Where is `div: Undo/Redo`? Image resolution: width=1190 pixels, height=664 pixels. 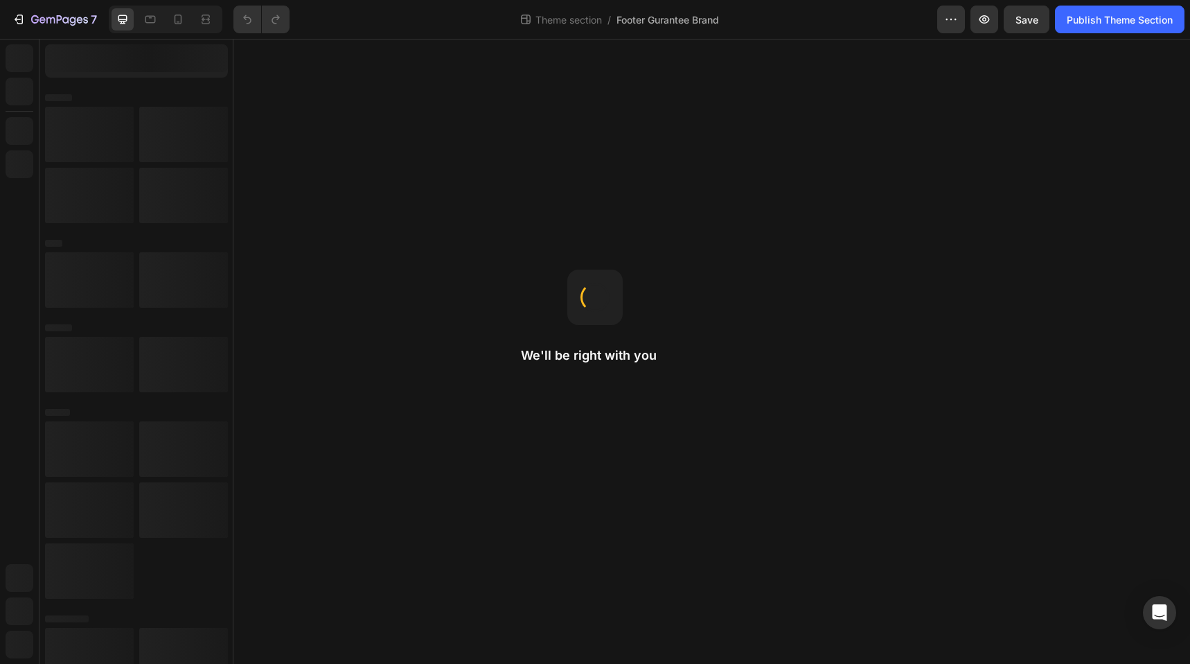 div: Undo/Redo is located at coordinates (261, 19).